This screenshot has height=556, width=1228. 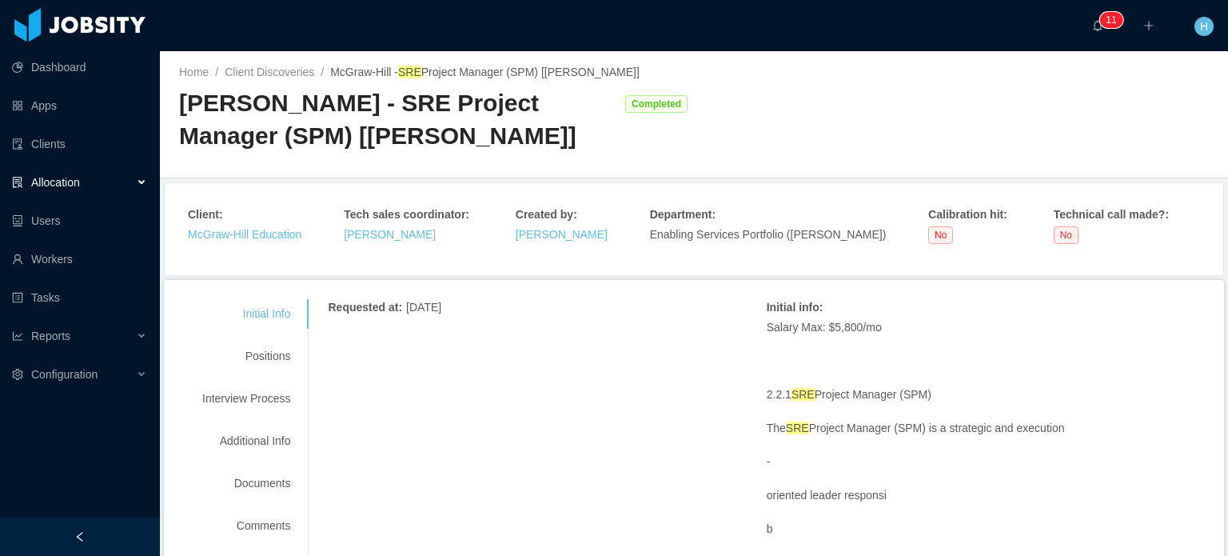 What do you see at coordinates (1111, 20) in the screenshot?
I see `sup: 11` at bounding box center [1111, 20].